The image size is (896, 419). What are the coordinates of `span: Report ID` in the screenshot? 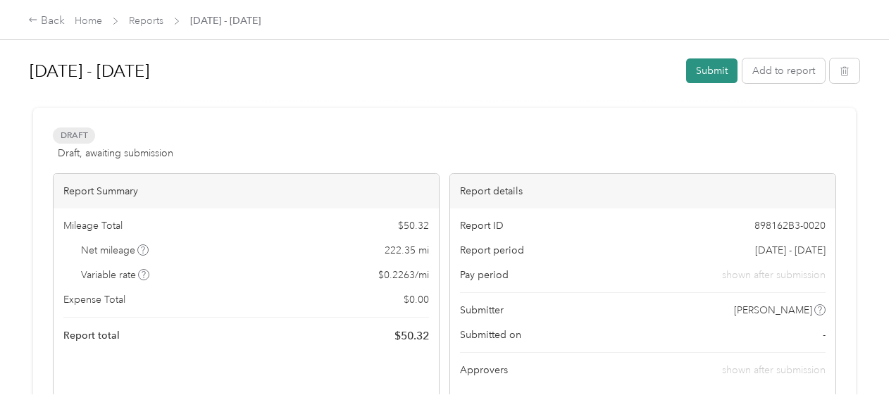 It's located at (482, 225).